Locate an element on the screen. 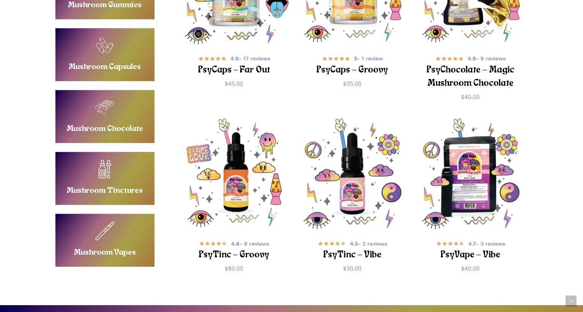 The height and width of the screenshot is (312, 583). b: 4.5 is located at coordinates (354, 244).